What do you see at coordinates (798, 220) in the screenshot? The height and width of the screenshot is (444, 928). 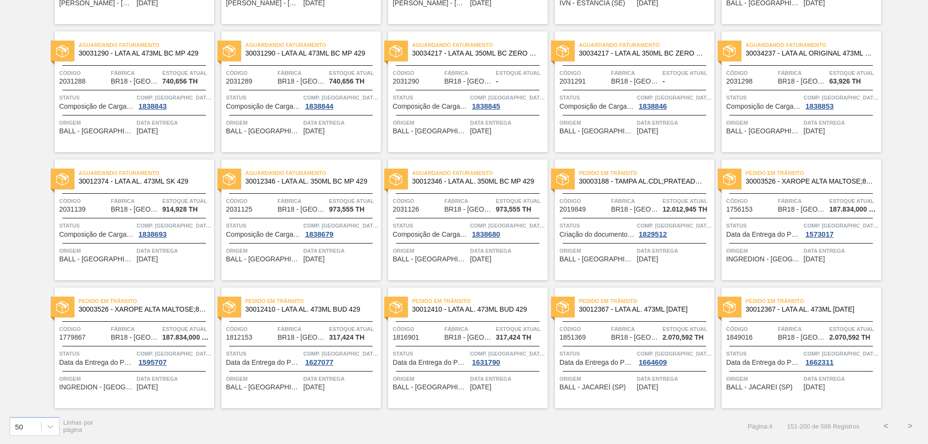 I see `a: statusPedido em Trânsito30003526 - XAROPE ALTA MALTOSE;82%;;Código1756153FábricaBR18 - [GEOGRAPHI...` at bounding box center [798, 220].